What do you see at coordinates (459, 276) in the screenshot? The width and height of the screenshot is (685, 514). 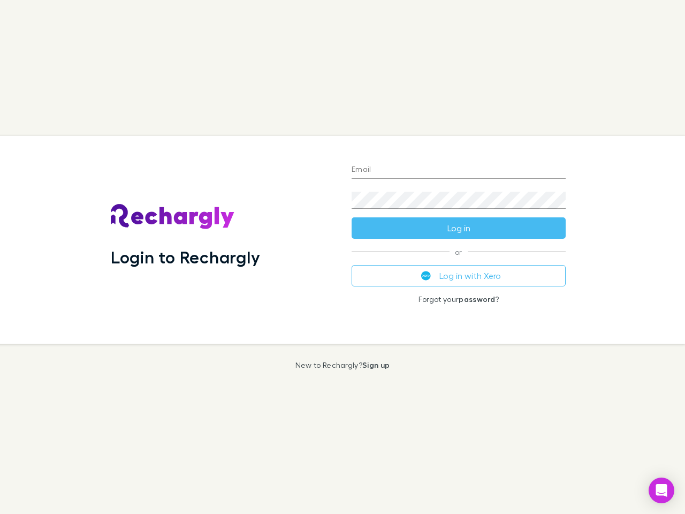 I see `button: Log in with Xero` at bounding box center [459, 276].